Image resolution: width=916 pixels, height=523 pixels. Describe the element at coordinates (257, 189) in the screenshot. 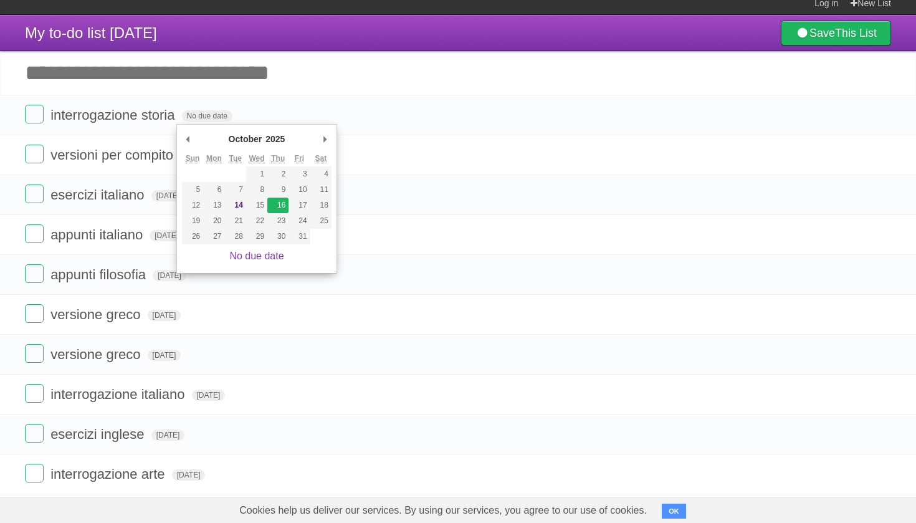

I see `button: 8` at that location.